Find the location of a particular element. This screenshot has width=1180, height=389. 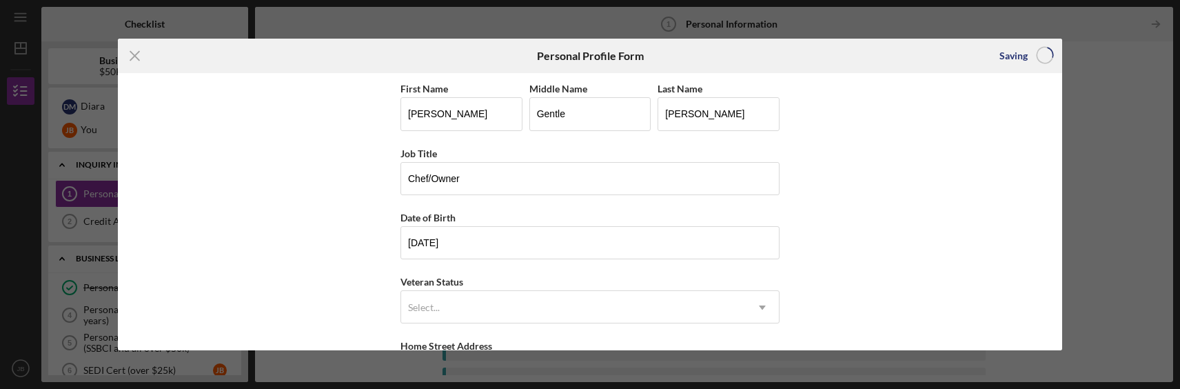

label: First Name is located at coordinates (424, 88).